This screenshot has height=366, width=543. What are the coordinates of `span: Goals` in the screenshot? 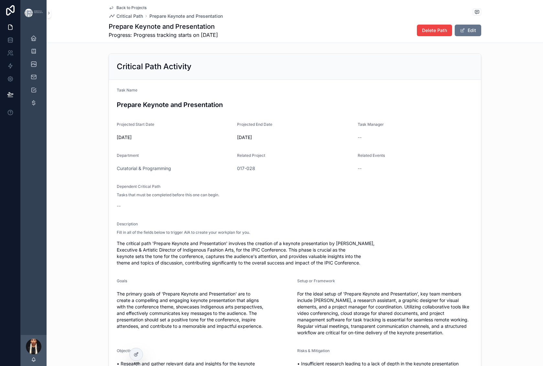 It's located at (122, 281).